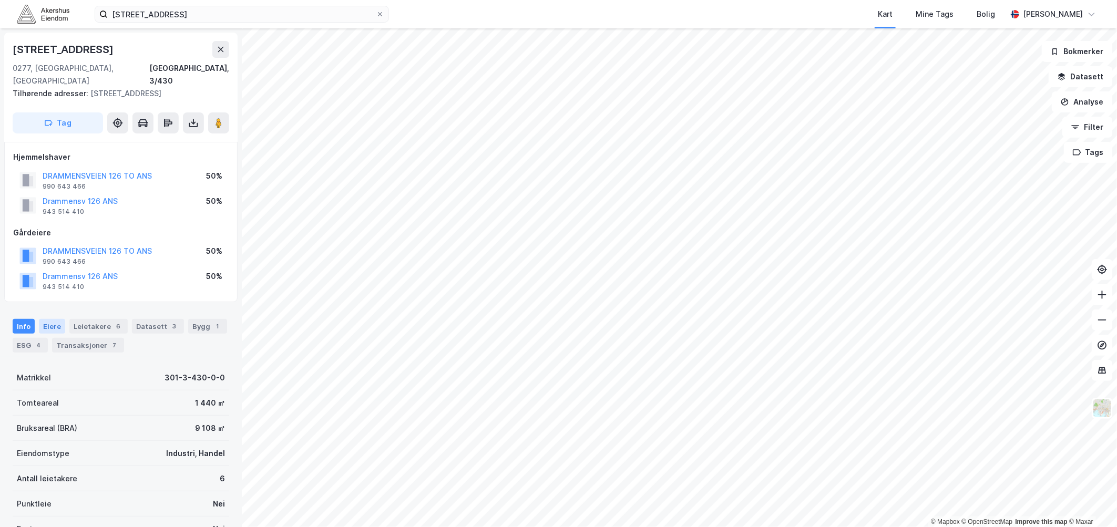 This screenshot has width=1117, height=527. I want to click on a: Improve this map, so click(1042, 522).